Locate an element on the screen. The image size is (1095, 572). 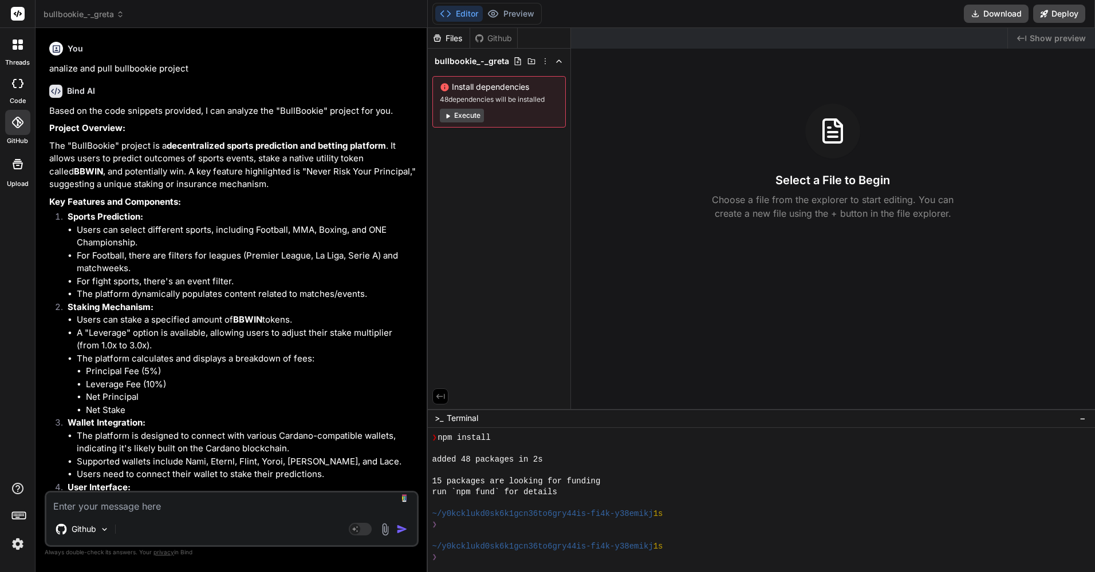
label: threads is located at coordinates (17, 62).